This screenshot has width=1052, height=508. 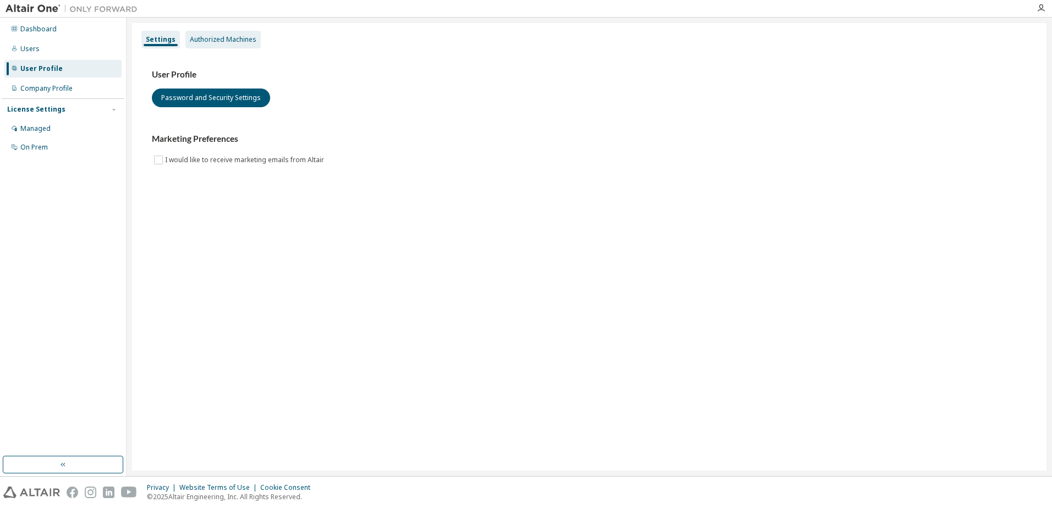 I want to click on div: Privacy, so click(x=163, y=488).